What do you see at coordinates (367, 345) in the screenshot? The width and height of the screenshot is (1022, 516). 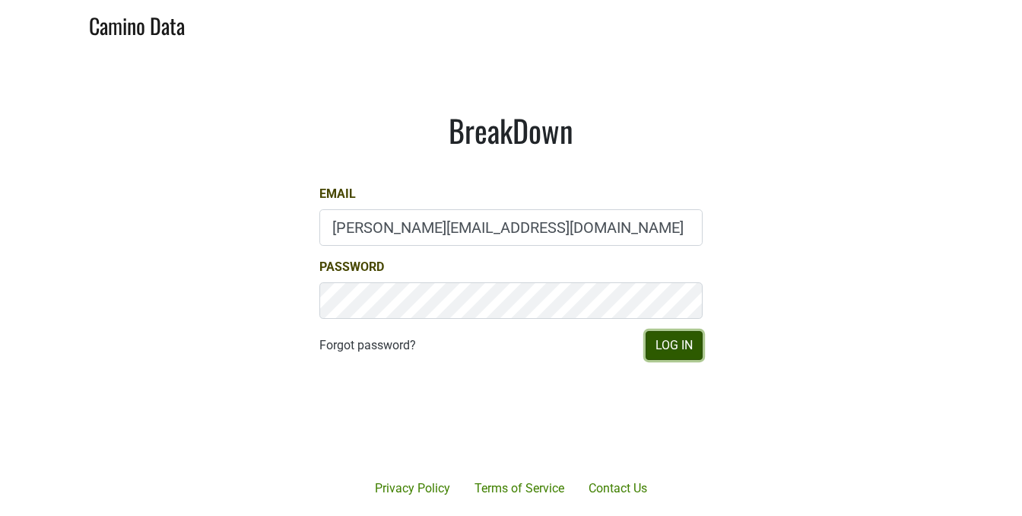 I see `a: Forgot password?` at bounding box center [367, 345].